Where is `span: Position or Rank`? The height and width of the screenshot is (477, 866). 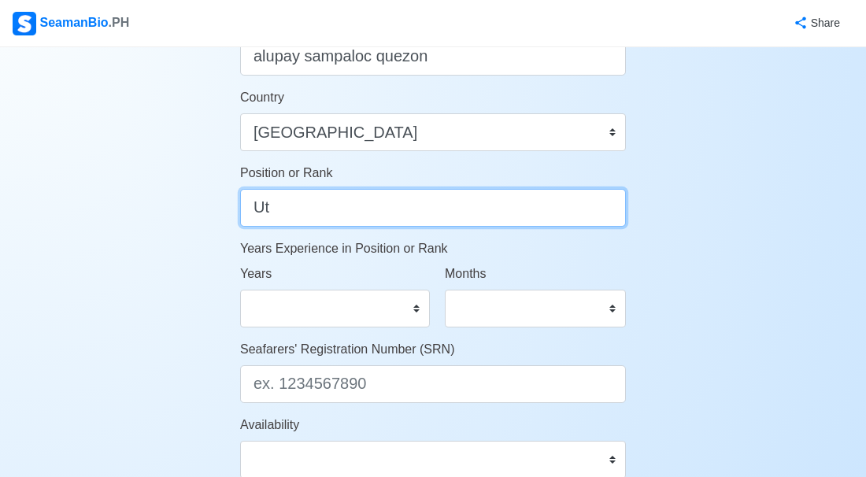 span: Position or Rank is located at coordinates (286, 172).